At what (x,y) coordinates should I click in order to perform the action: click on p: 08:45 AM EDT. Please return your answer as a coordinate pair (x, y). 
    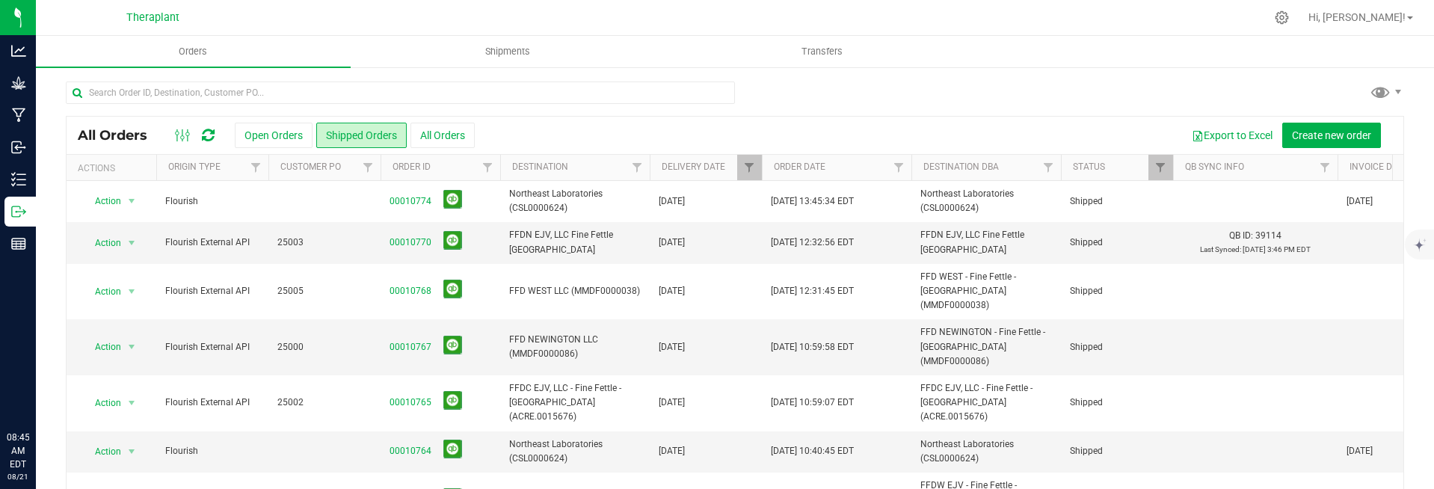
    Looking at the image, I should click on (18, 451).